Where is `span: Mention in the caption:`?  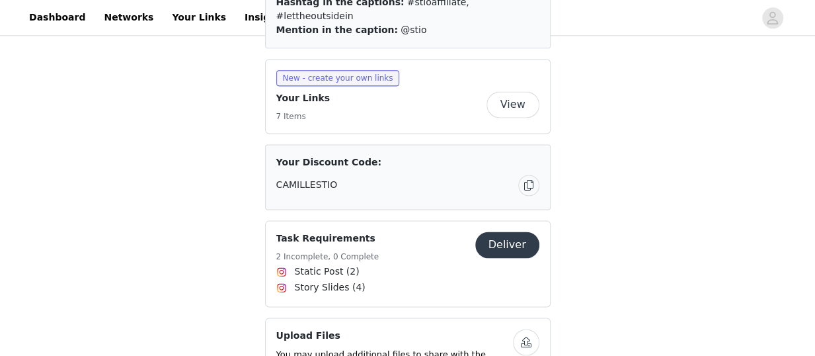
span: Mention in the caption: is located at coordinates (337, 30).